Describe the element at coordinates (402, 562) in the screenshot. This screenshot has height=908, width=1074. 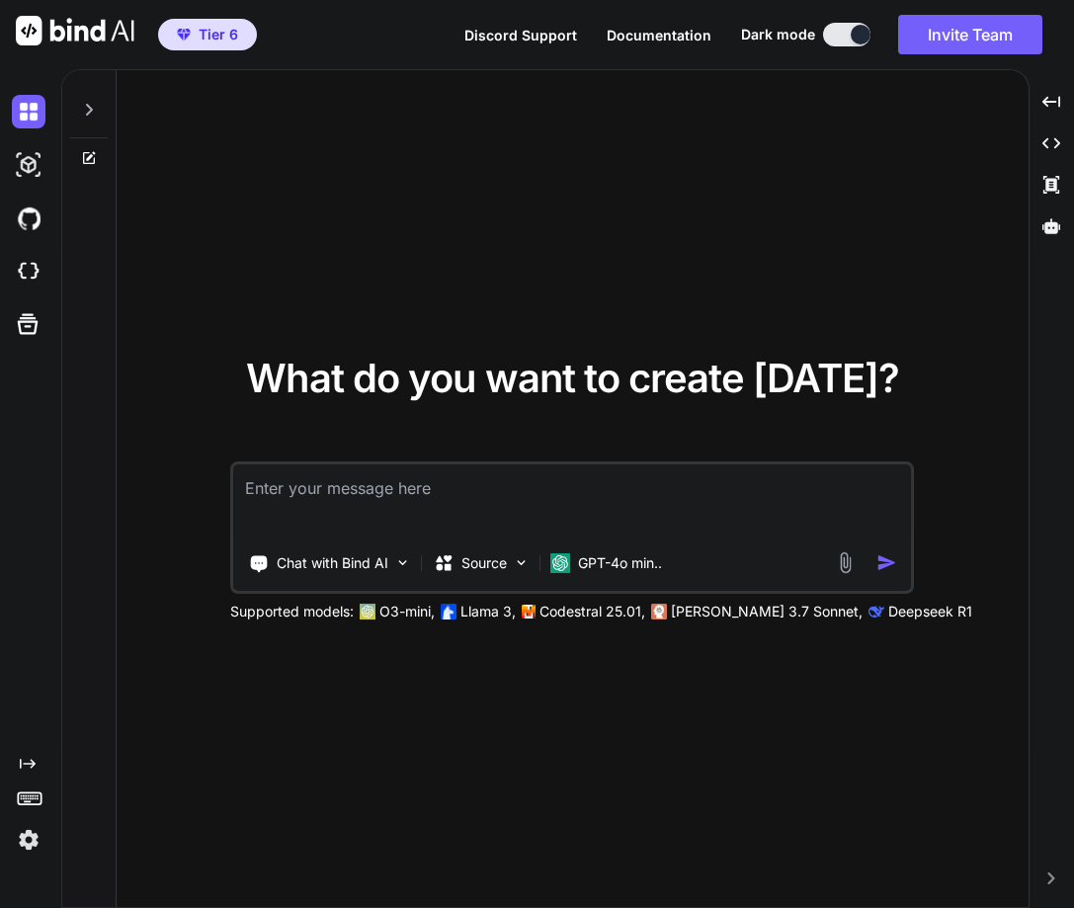
I see `img: Pick Tools` at that location.